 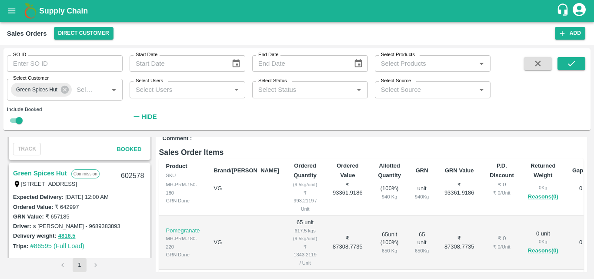 What do you see at coordinates (543, 170) in the screenshot?
I see `b: Returned Weight` at bounding box center [543, 170].